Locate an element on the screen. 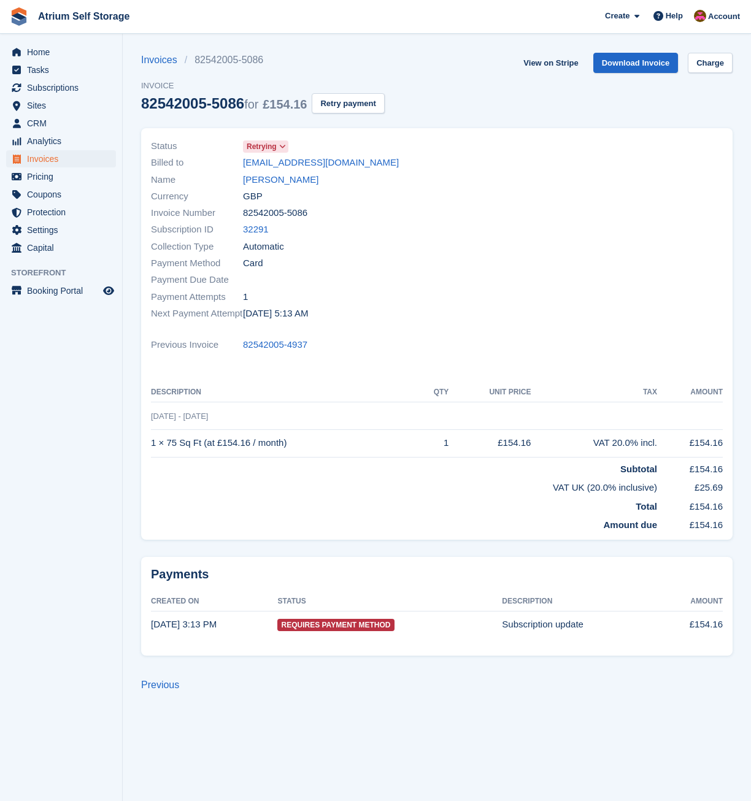 The width and height of the screenshot is (751, 801). span: Home is located at coordinates (64, 52).